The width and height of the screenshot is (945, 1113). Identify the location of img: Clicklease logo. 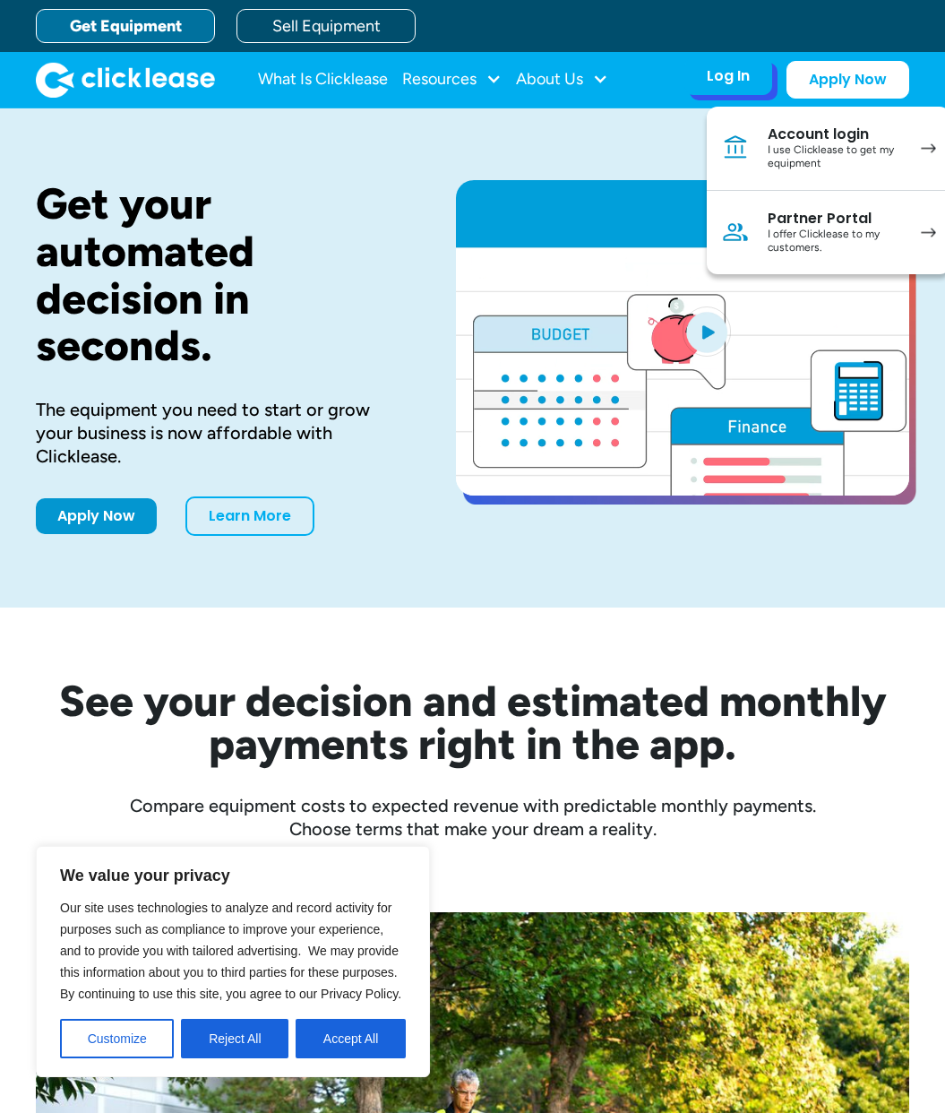
(125, 80).